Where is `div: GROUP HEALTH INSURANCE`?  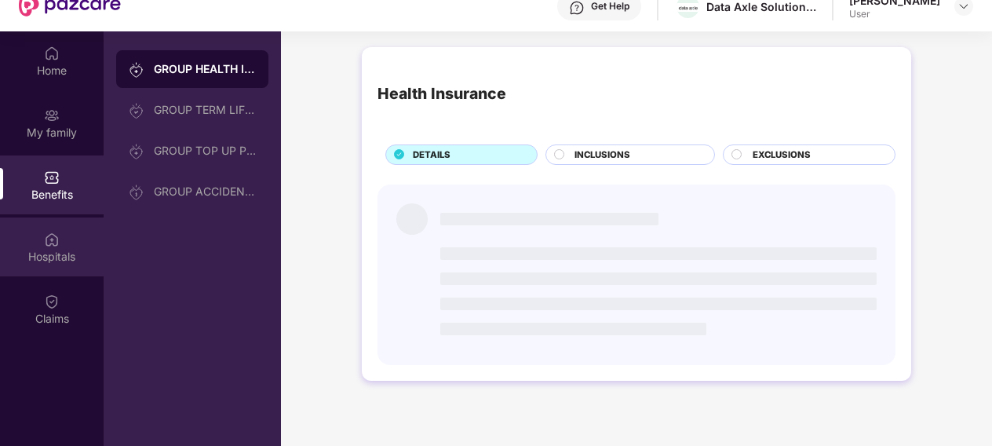 div: GROUP HEALTH INSURANCE is located at coordinates (205, 69).